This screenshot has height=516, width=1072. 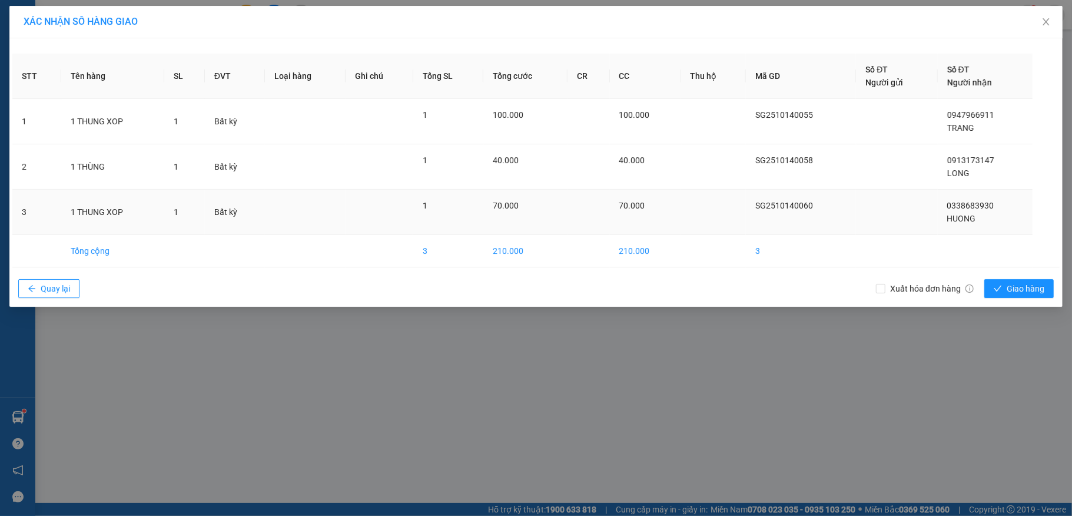 What do you see at coordinates (184, 76) in the screenshot?
I see `th: SL` at bounding box center [184, 76].